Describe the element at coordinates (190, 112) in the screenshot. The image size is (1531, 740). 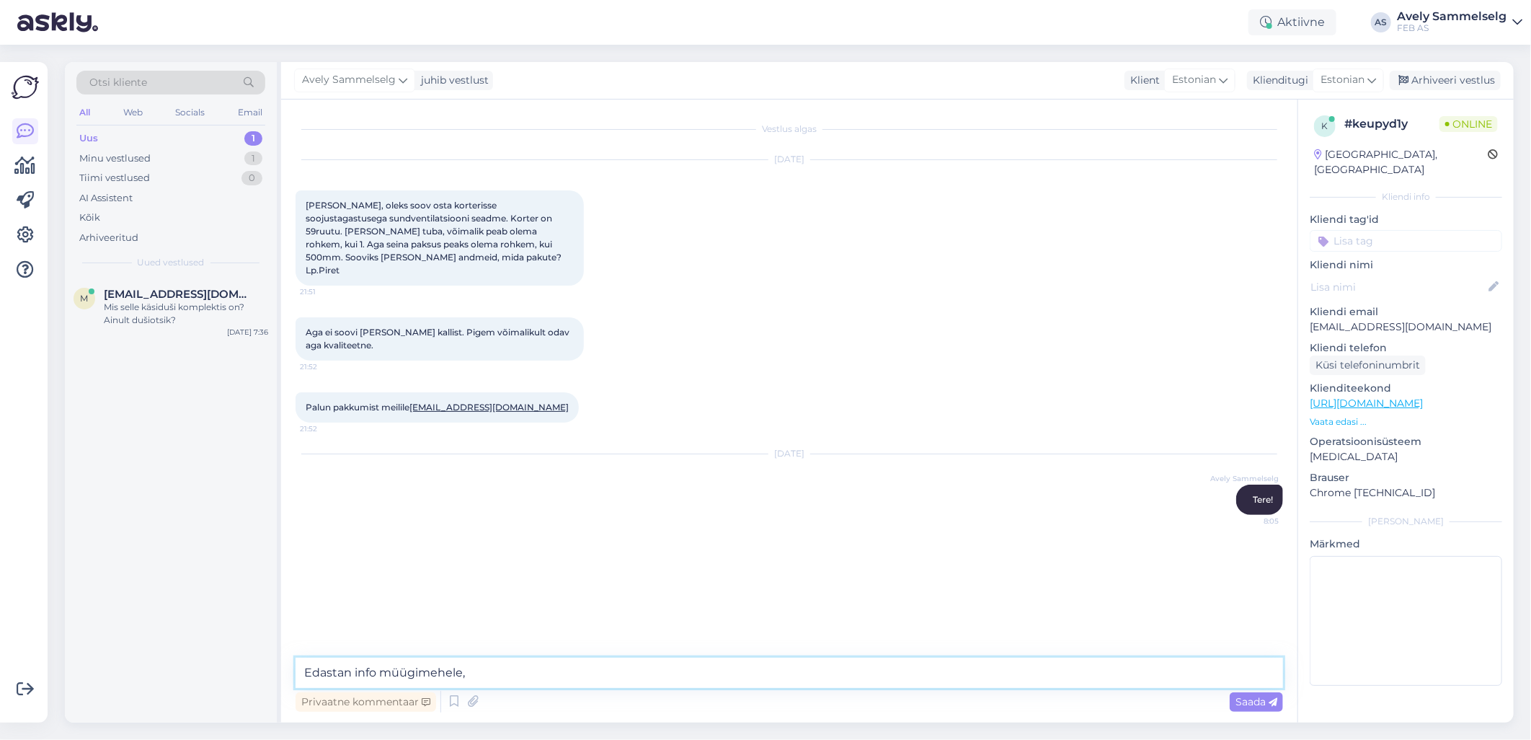
I see `div: Socials` at that location.